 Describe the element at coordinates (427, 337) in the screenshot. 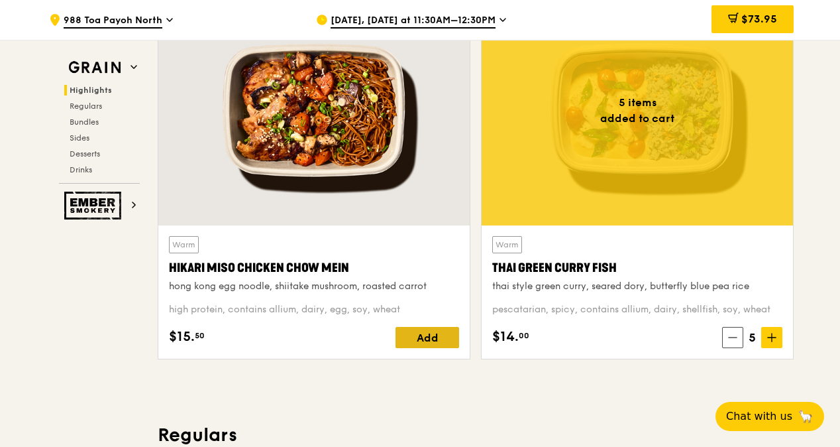

I see `div: Add` at that location.